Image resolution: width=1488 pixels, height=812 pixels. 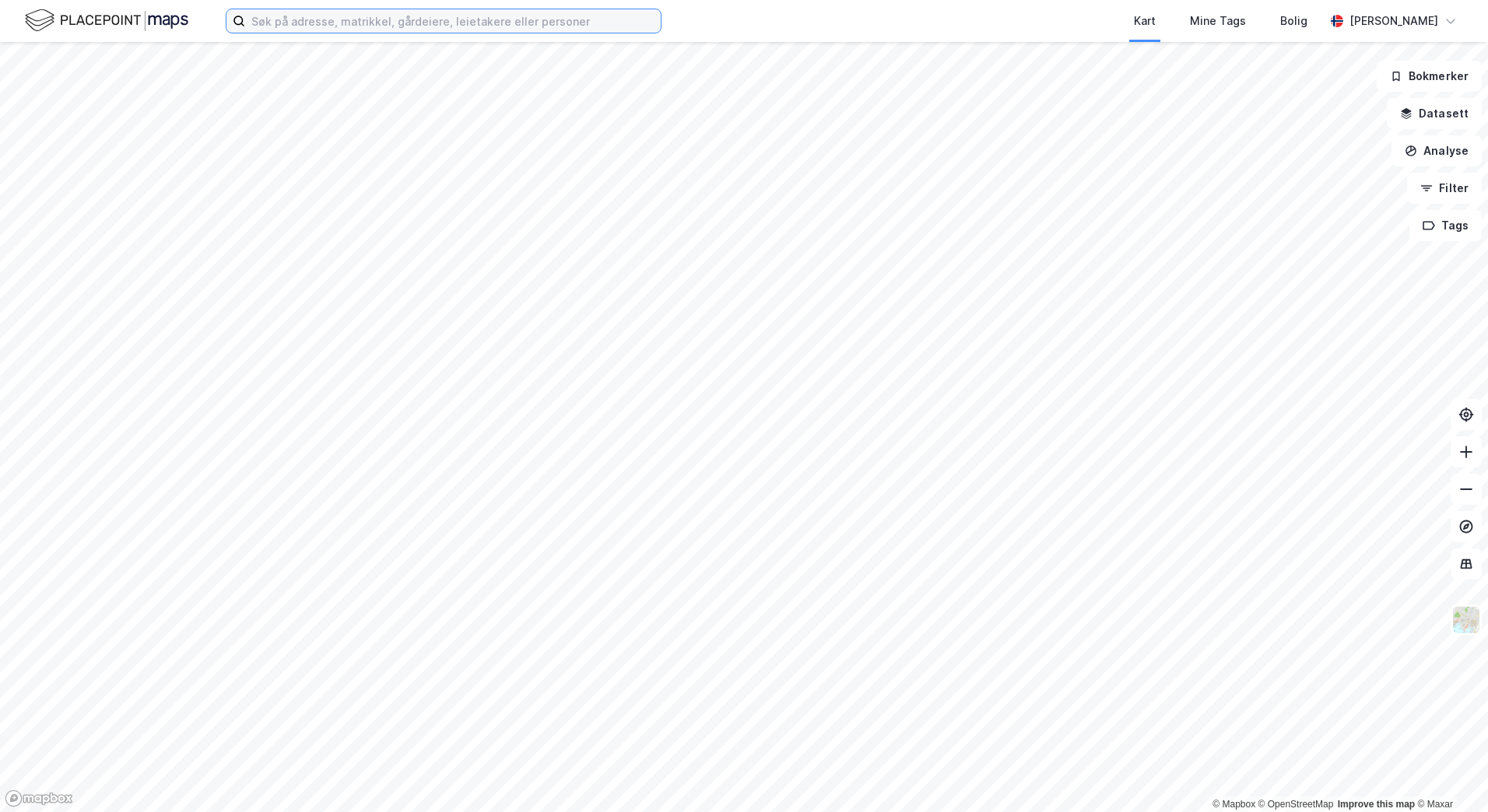 I want to click on button: Bokmerker, so click(x=1429, y=76).